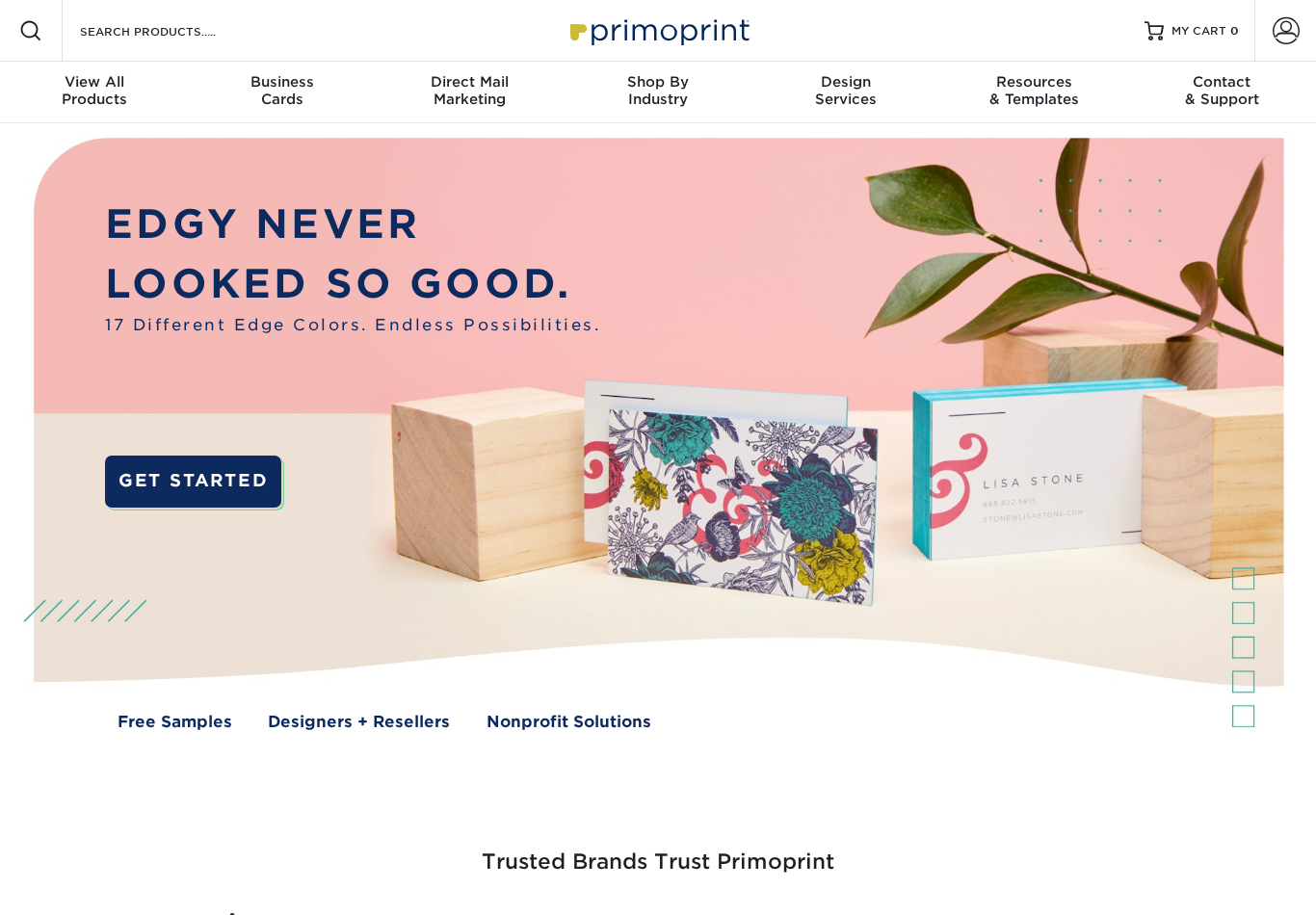 The image size is (1316, 915). What do you see at coordinates (657, 91) in the screenshot?
I see `div: Industry` at bounding box center [657, 91].